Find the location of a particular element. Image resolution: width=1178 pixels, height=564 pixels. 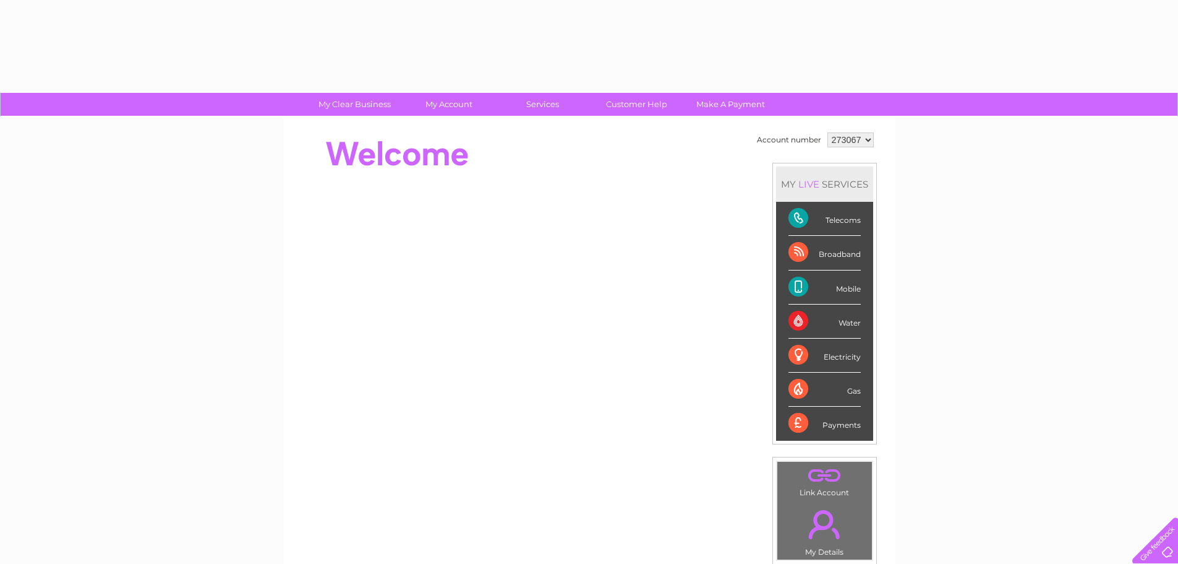

td: My Details is located at coordinates (825, 529).